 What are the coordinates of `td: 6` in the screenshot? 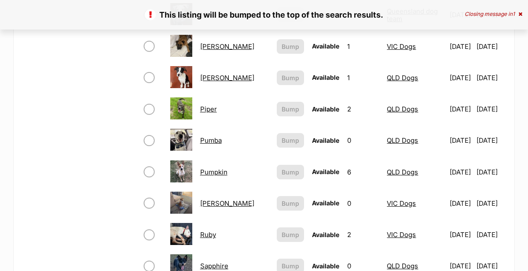 It's located at (363, 172).